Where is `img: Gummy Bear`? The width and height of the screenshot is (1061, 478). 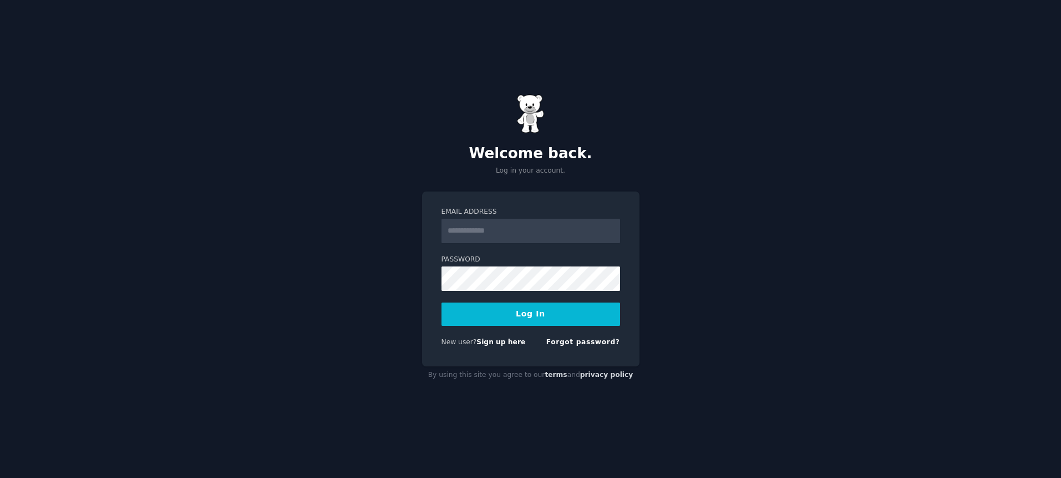
img: Gummy Bear is located at coordinates (531, 114).